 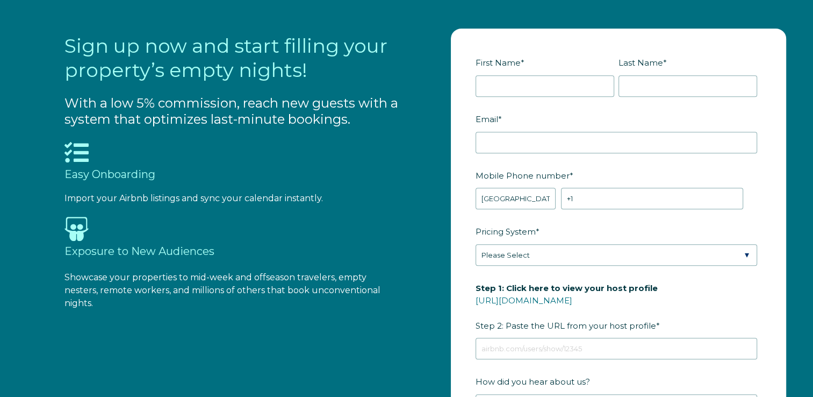 What do you see at coordinates (487, 119) in the screenshot?
I see `span: Email` at bounding box center [487, 119].